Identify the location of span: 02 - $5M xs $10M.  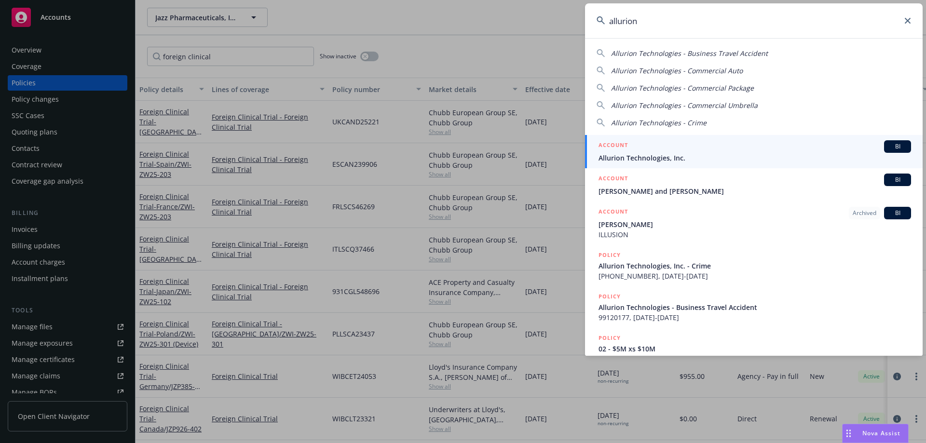
(755, 349).